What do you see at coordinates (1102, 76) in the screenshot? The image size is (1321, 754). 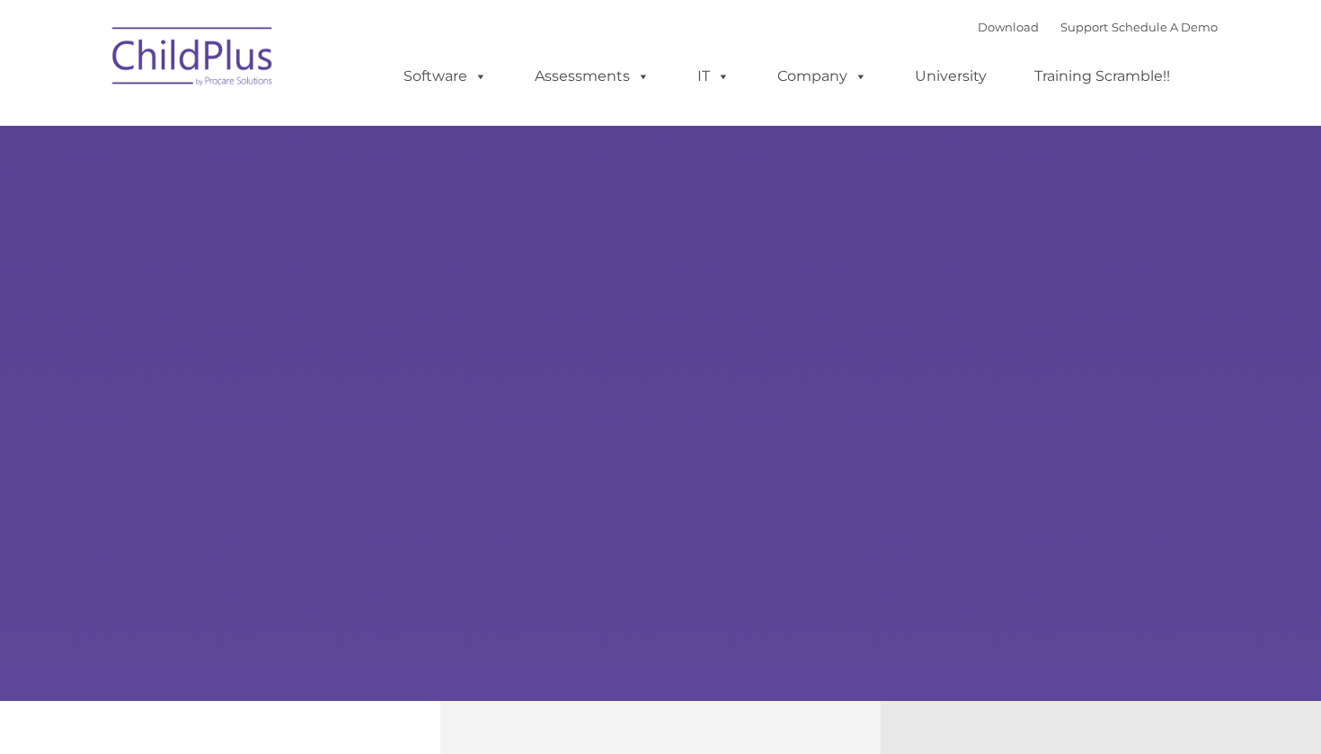 I see `a: Training Scramble!!` at bounding box center [1102, 76].